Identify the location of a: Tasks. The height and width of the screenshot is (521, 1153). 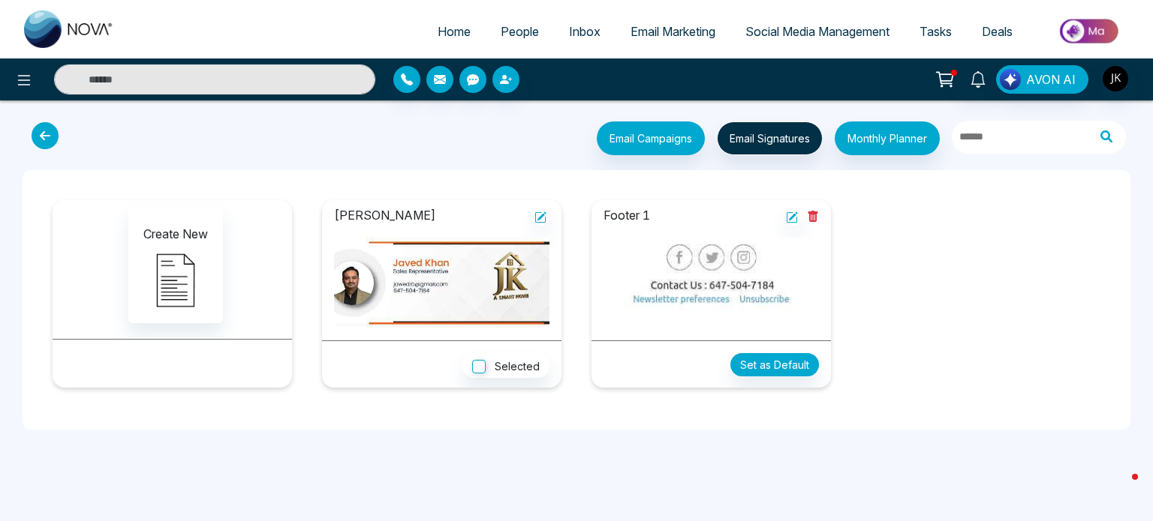
(935, 32).